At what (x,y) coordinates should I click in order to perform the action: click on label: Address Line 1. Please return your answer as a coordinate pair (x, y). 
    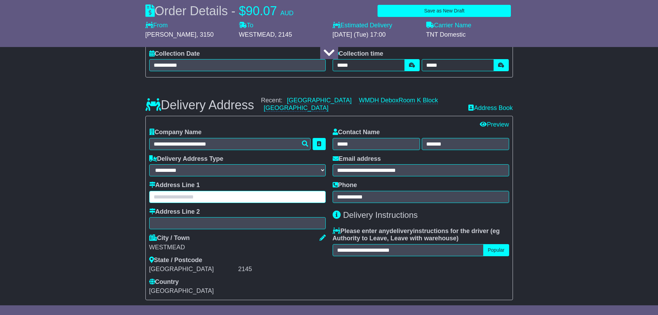
    Looking at the image, I should click on (174, 185).